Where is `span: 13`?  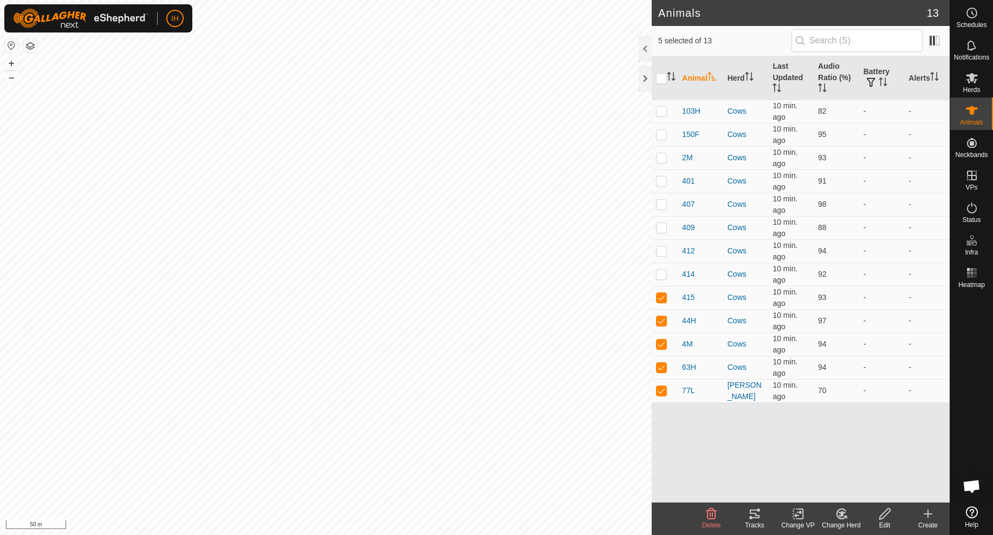 span: 13 is located at coordinates (933, 13).